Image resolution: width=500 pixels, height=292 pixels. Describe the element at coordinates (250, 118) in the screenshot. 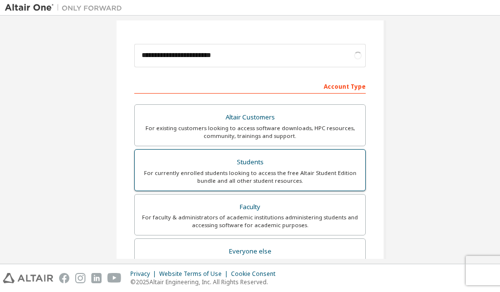

I see `div: Altair Customers` at that location.